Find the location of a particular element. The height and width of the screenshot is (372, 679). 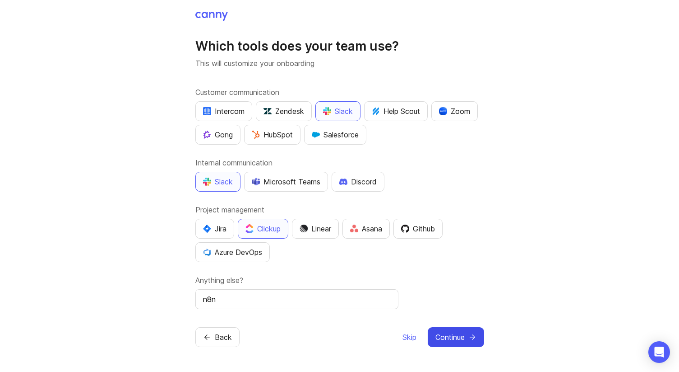

div: Microsoft Teams is located at coordinates (286, 181).